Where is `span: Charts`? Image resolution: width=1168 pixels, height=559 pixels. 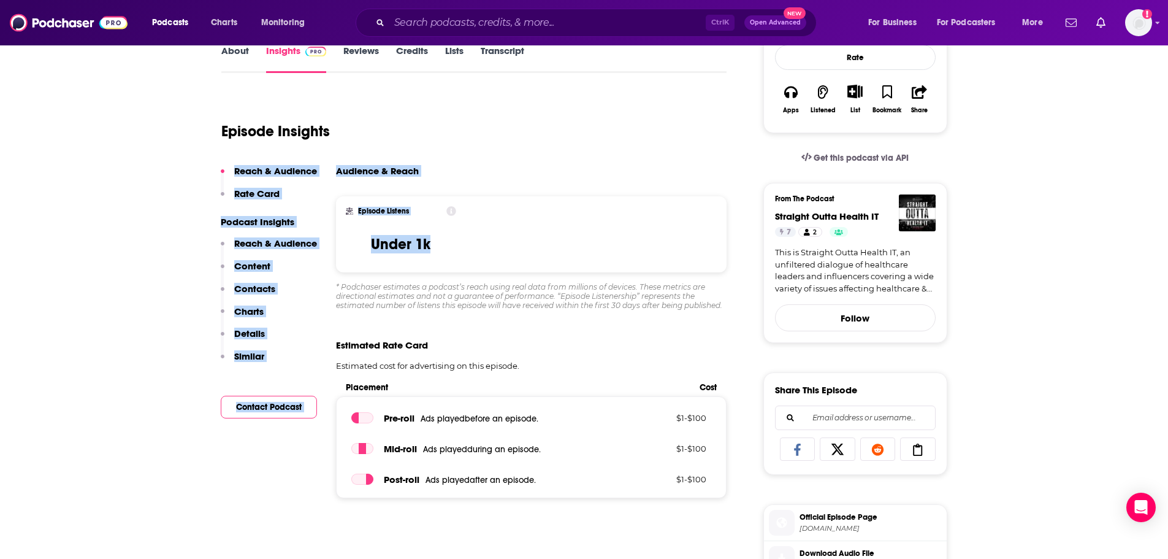
span: Charts is located at coordinates (224, 23).